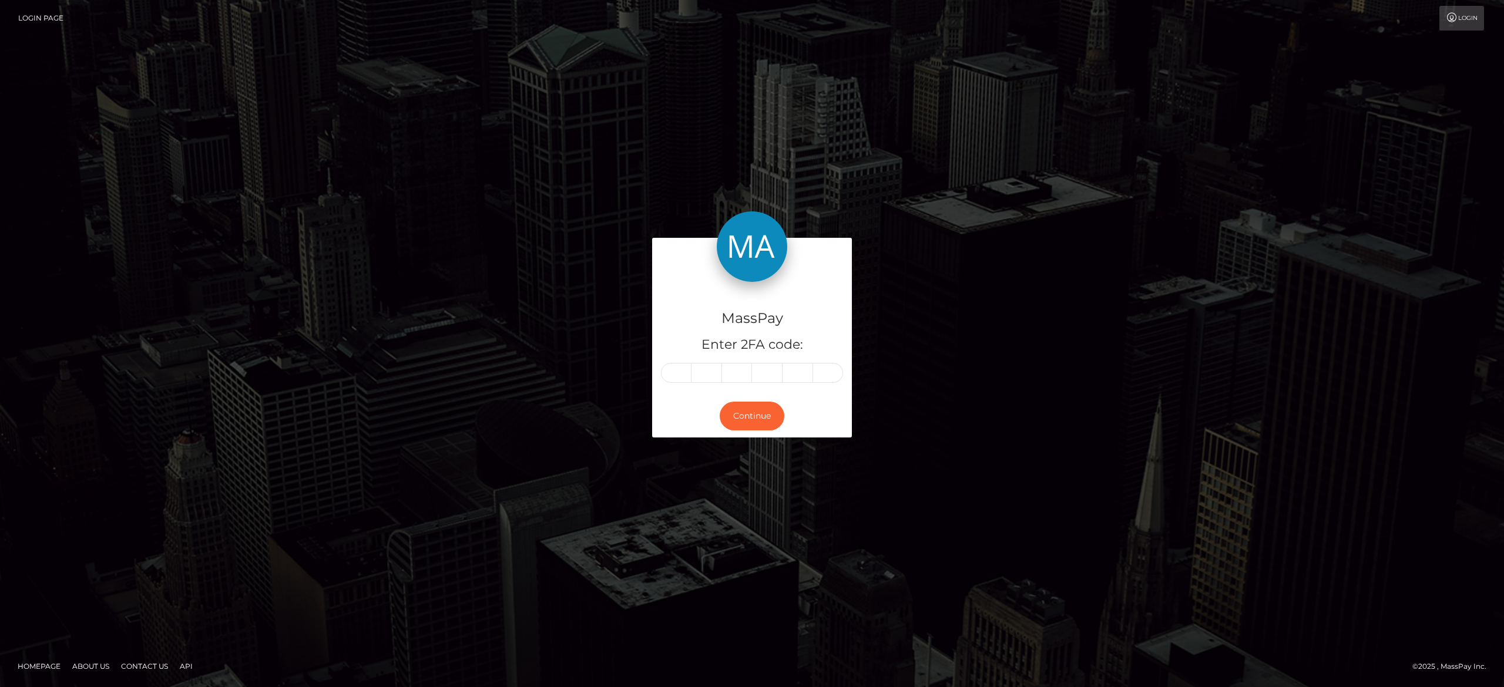 Image resolution: width=1504 pixels, height=687 pixels. What do you see at coordinates (39, 666) in the screenshot?
I see `a: Homepage` at bounding box center [39, 666].